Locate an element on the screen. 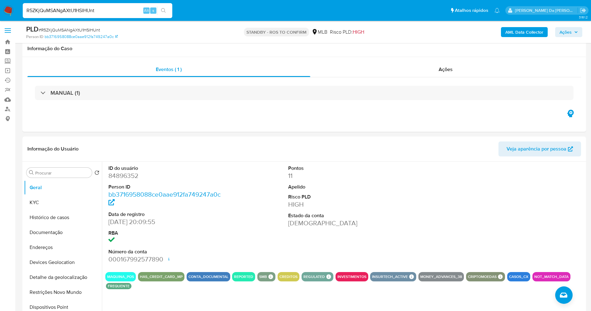 The height and width of the screenshot is (311, 591). span: # R5ZKjQuMSANgAXtU1HSlHUnt is located at coordinates (69, 30).